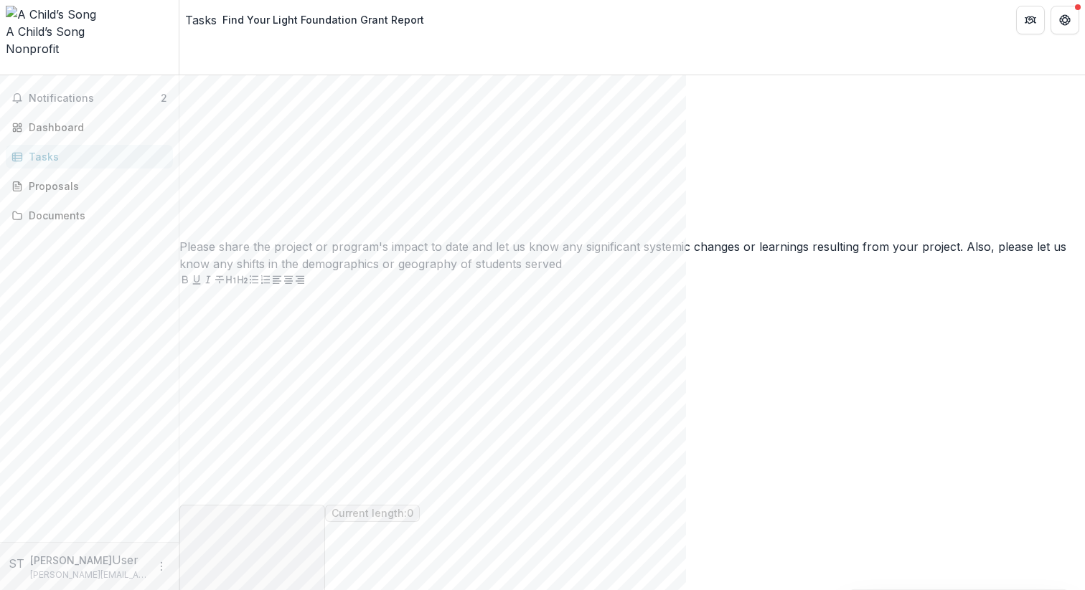  Describe the element at coordinates (208, 281) in the screenshot. I see `button: Italicize` at that location.